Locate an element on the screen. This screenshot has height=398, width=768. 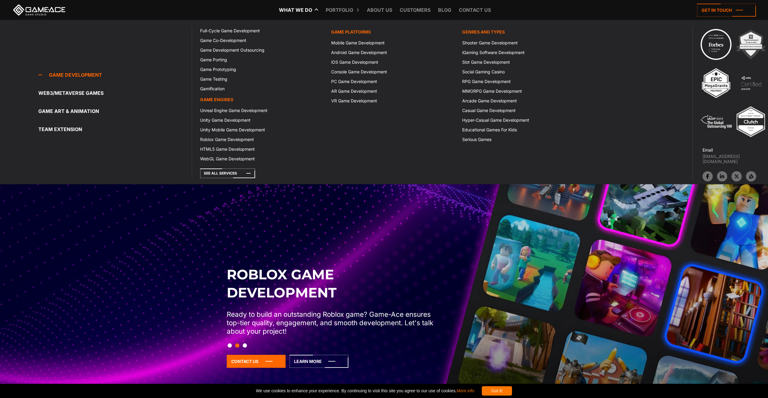
a: Arcade Game Development is located at coordinates (524, 101).